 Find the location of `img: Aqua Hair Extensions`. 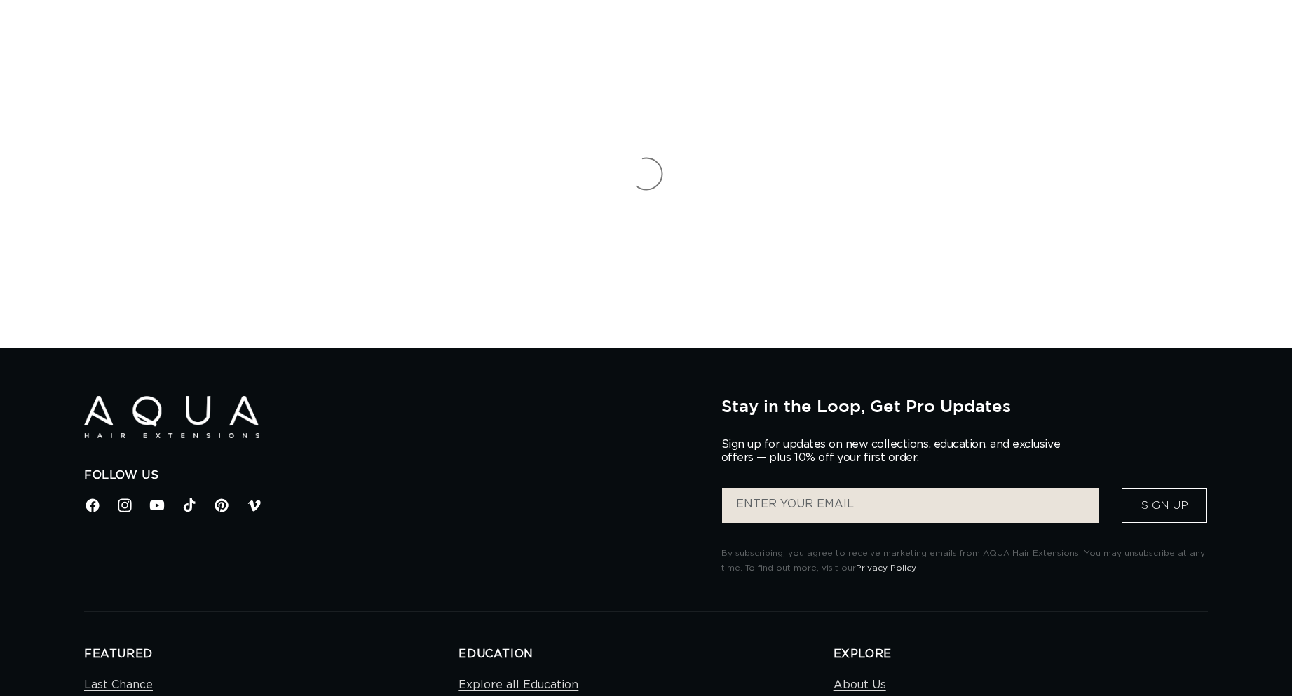

img: Aqua Hair Extensions is located at coordinates (172, 417).